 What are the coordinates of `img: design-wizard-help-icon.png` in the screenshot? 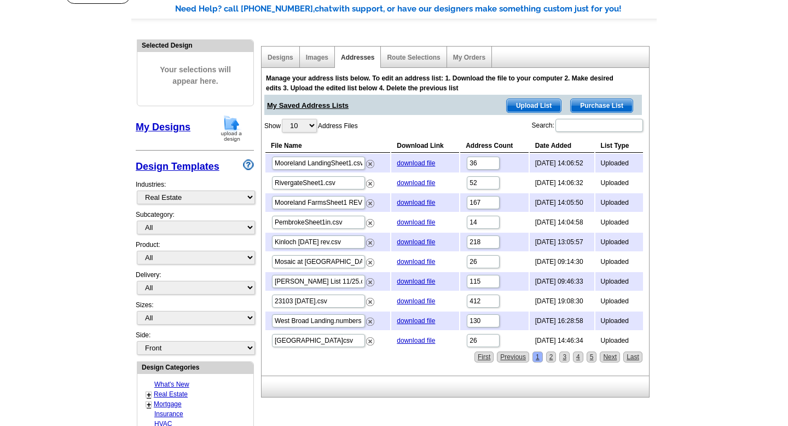 It's located at (249, 165).